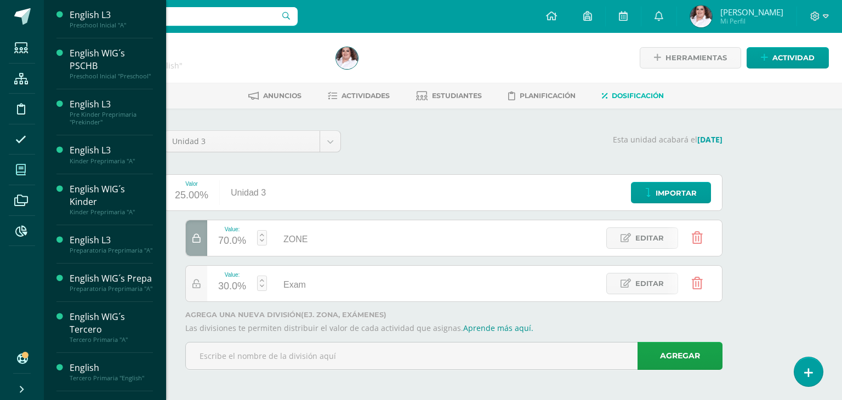 Image resolution: width=842 pixels, height=400 pixels. I want to click on h1: English, so click(204, 53).